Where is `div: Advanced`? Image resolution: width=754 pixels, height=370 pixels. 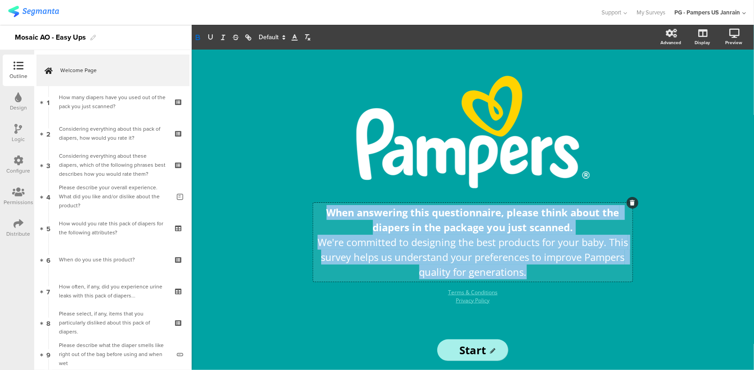 div: Advanced is located at coordinates (671, 42).